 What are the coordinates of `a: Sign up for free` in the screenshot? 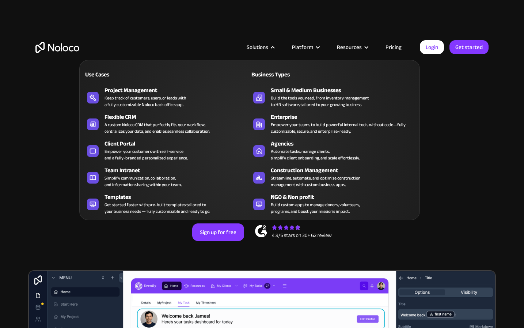 It's located at (218, 232).